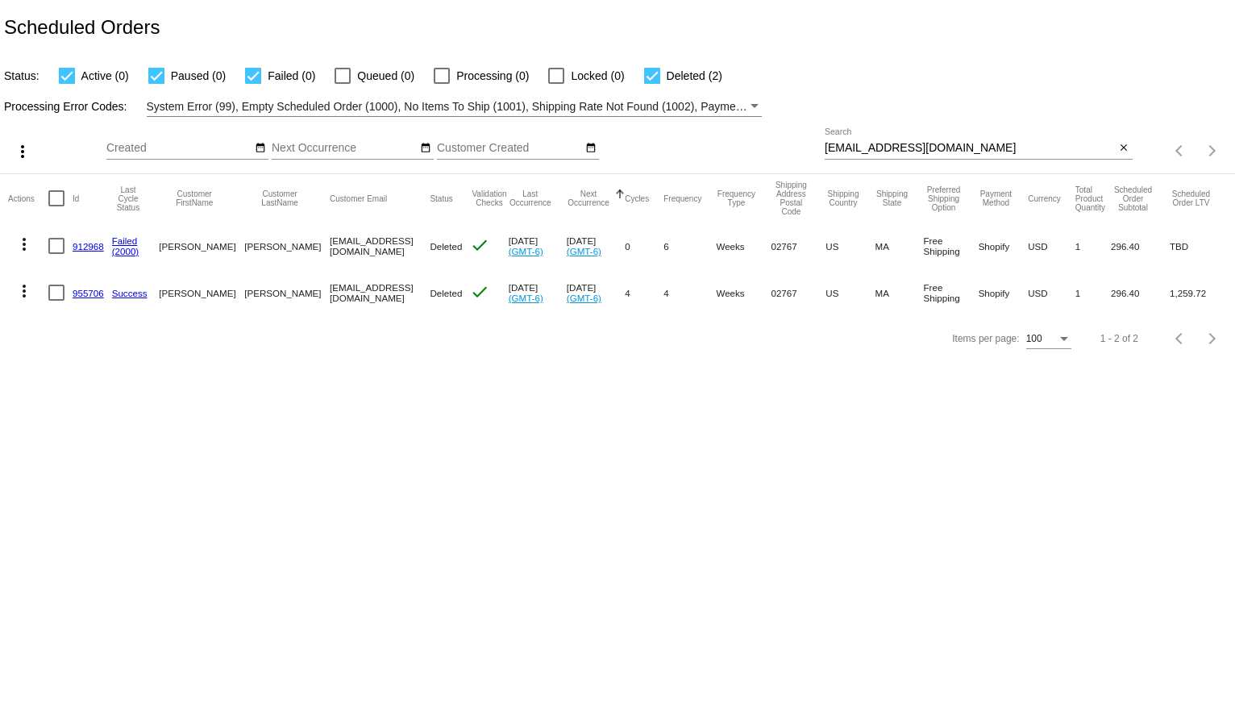  I want to click on button: Change sorting for NextOccurrenceUtc, so click(588, 198).